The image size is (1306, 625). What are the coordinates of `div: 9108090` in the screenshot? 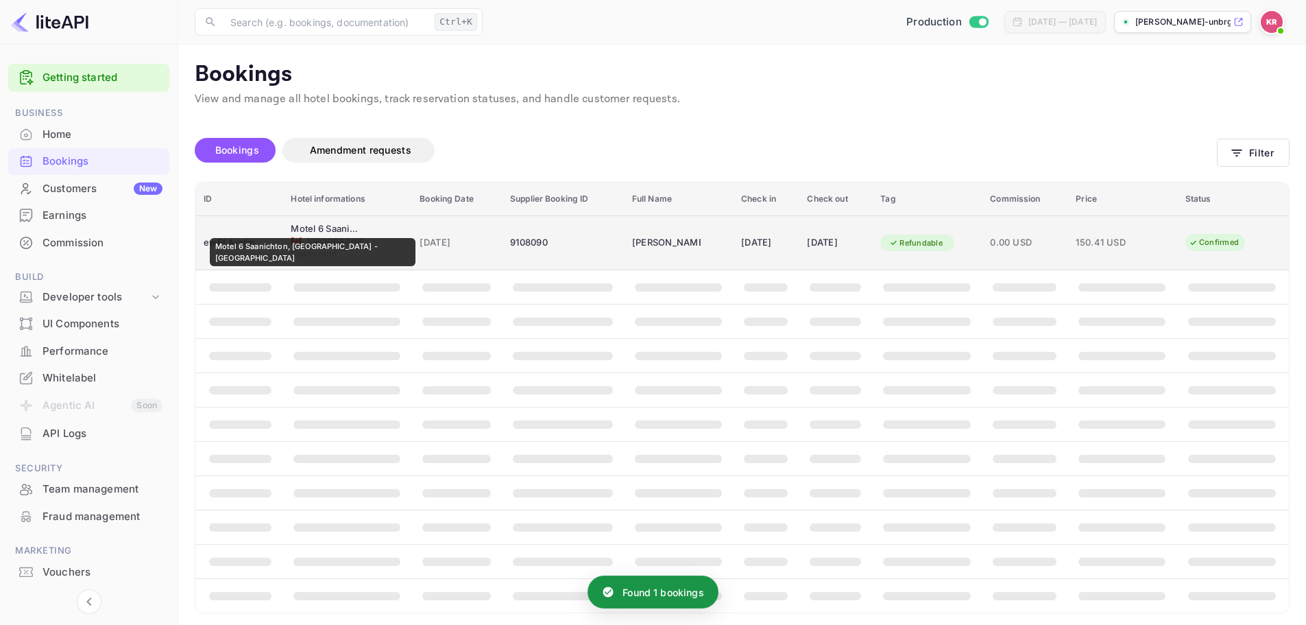 It's located at (563, 243).